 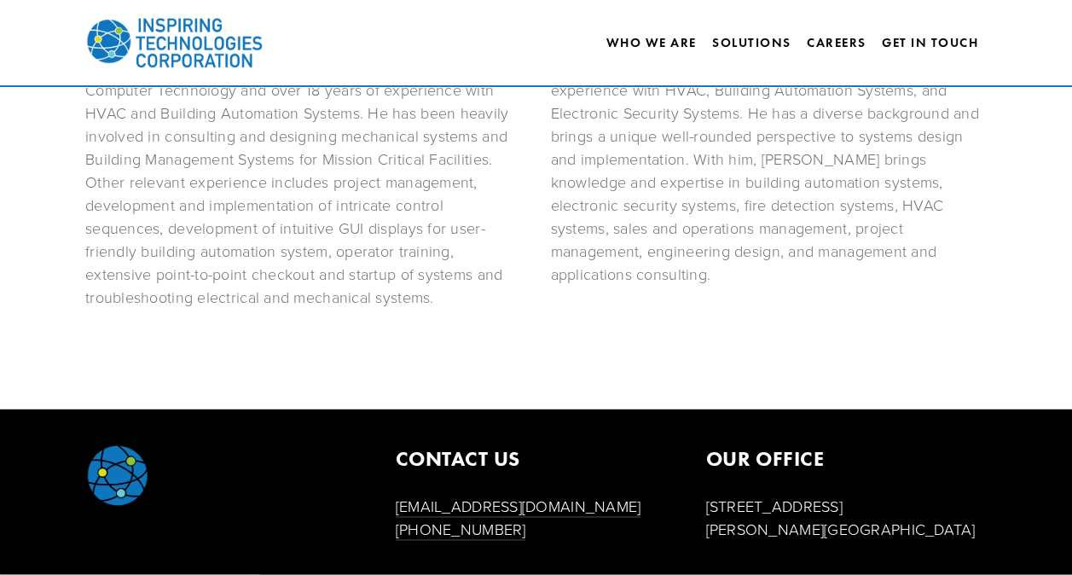 I want to click on strong: CONTACT US, so click(x=458, y=457).